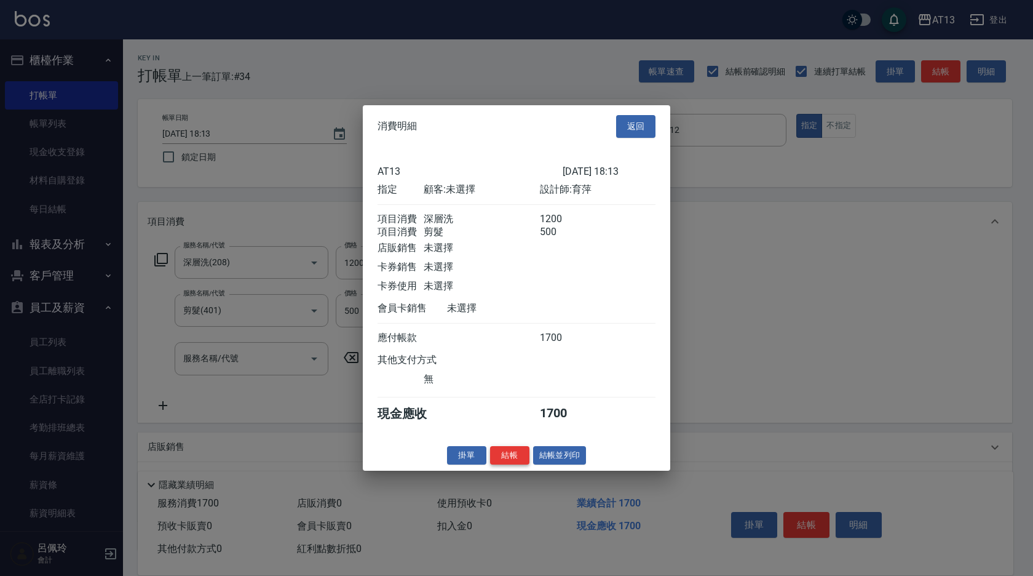 The width and height of the screenshot is (1033, 576). What do you see at coordinates (482, 189) in the screenshot?
I see `div: 顧客: 未選擇` at bounding box center [482, 189].